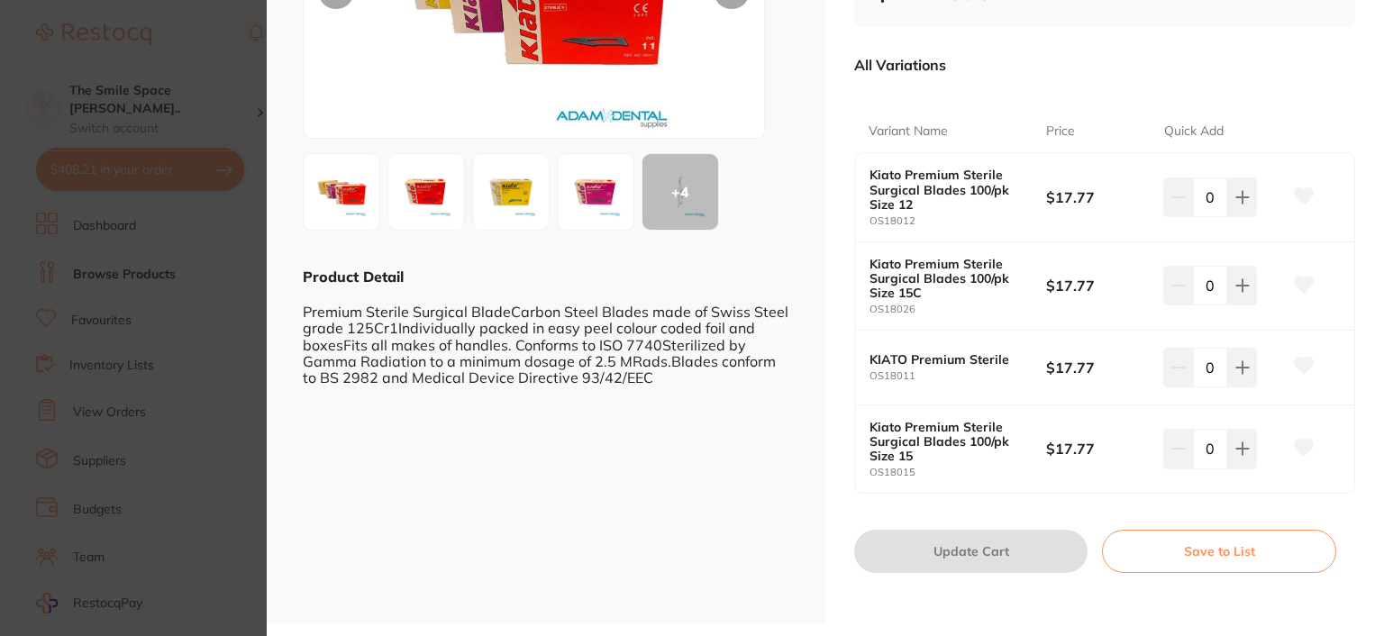  What do you see at coordinates (949, 360) in the screenshot?
I see `b: KIATO Premium Sterile` at bounding box center [949, 360].